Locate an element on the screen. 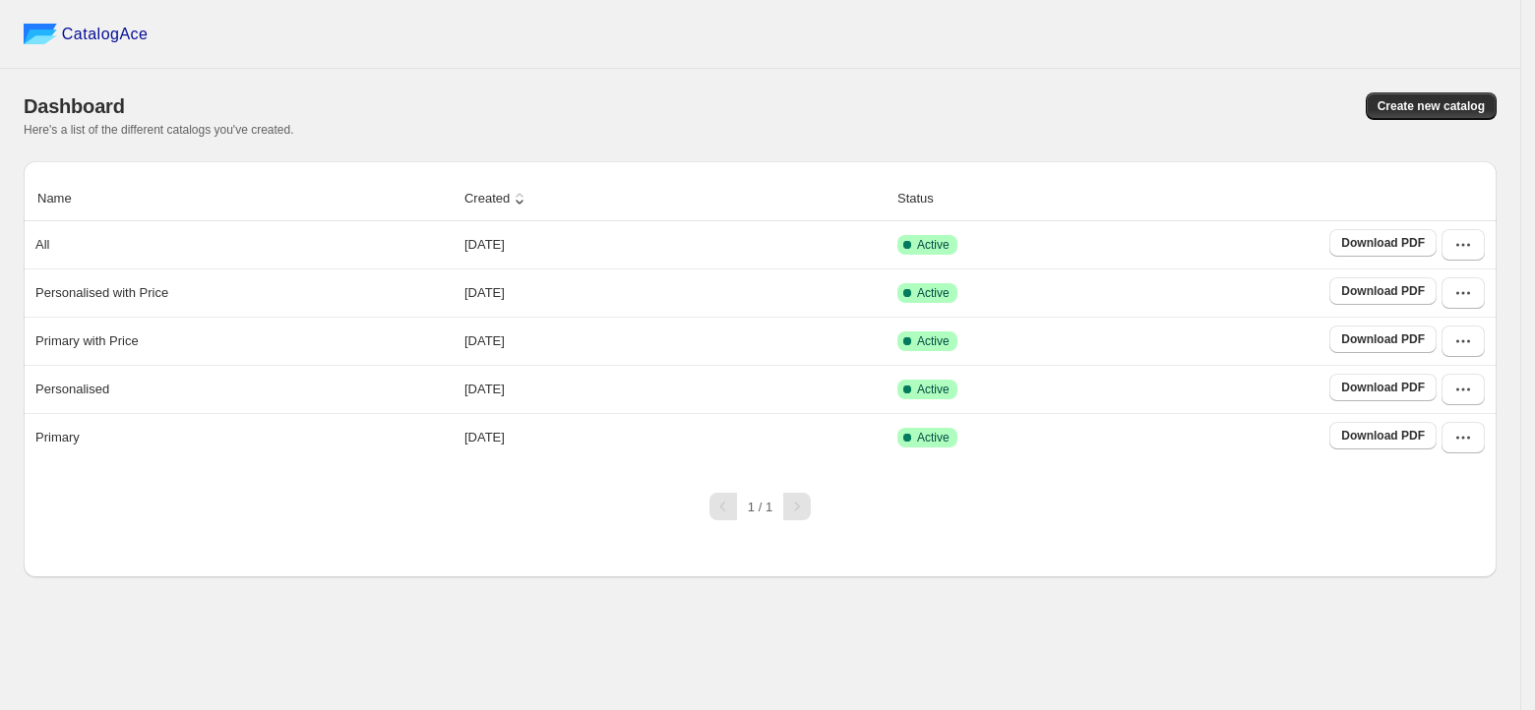 The height and width of the screenshot is (710, 1535). span: Create new catalog is located at coordinates (1431, 106).